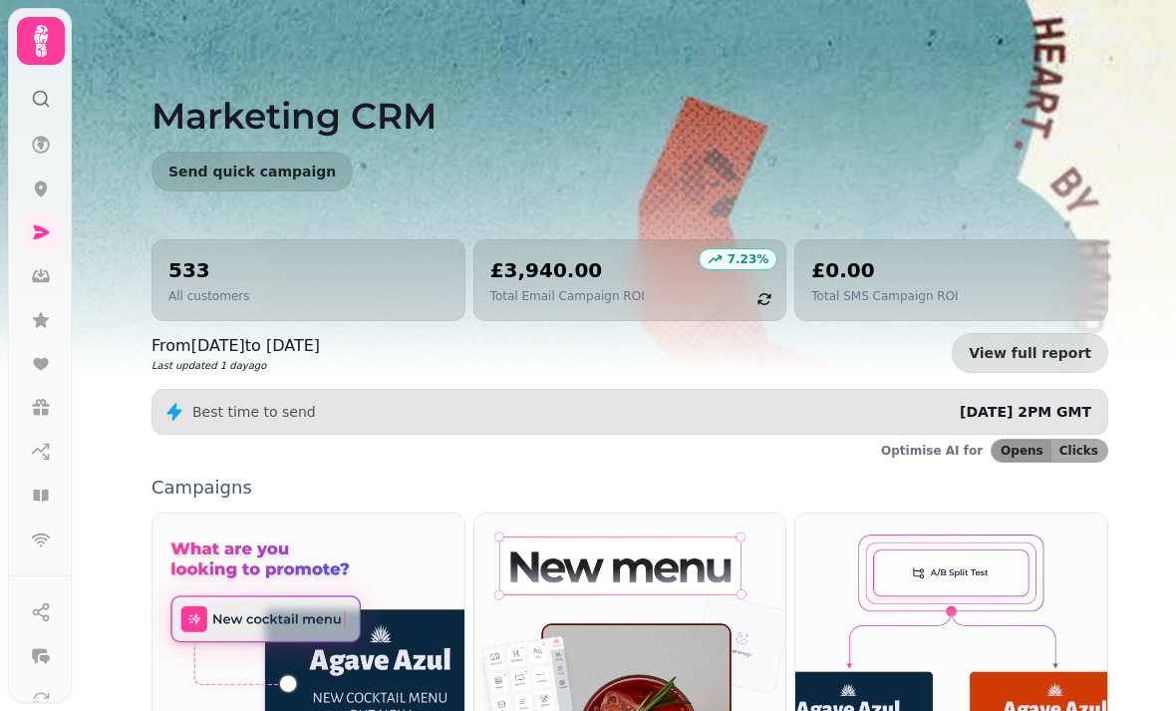 The image size is (1176, 711). Describe the element at coordinates (765, 299) in the screenshot. I see `button: refresh` at that location.